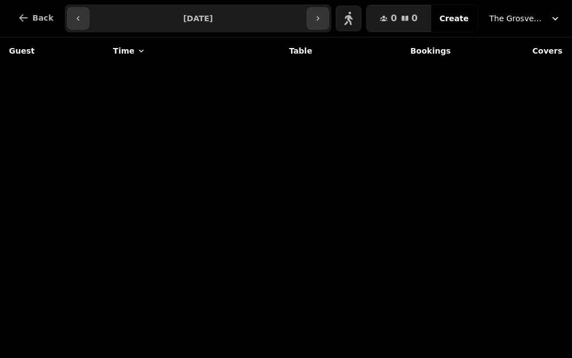  What do you see at coordinates (272, 51) in the screenshot?
I see `th: Table` at bounding box center [272, 51].